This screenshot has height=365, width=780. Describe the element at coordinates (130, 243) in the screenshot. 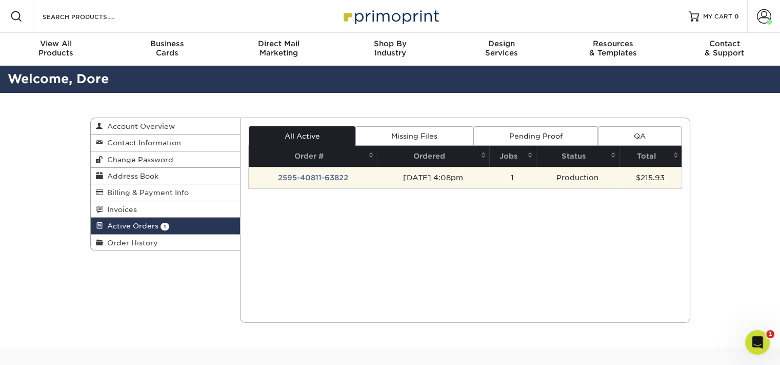

I see `span: Order History` at that location.